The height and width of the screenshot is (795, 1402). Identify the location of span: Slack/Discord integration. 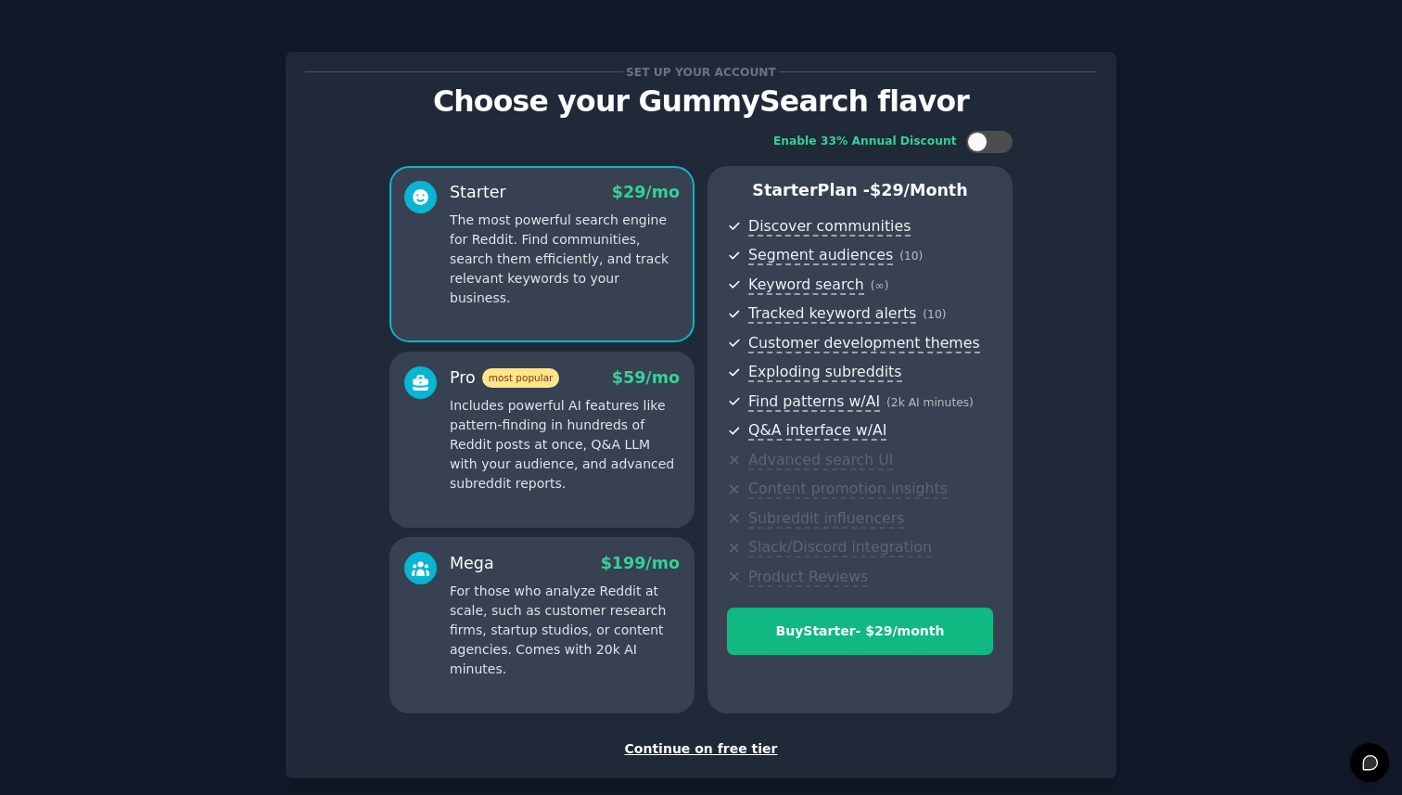
(840, 547).